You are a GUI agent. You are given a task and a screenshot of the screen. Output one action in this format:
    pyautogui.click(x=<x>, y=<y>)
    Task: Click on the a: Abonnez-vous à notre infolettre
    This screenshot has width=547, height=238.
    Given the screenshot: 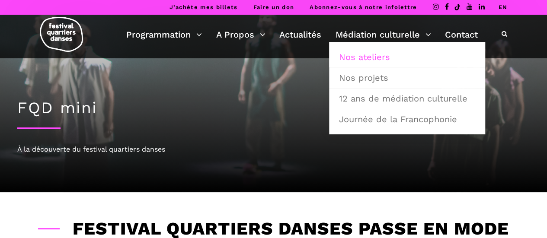 What is the action you would take?
    pyautogui.click(x=363, y=7)
    